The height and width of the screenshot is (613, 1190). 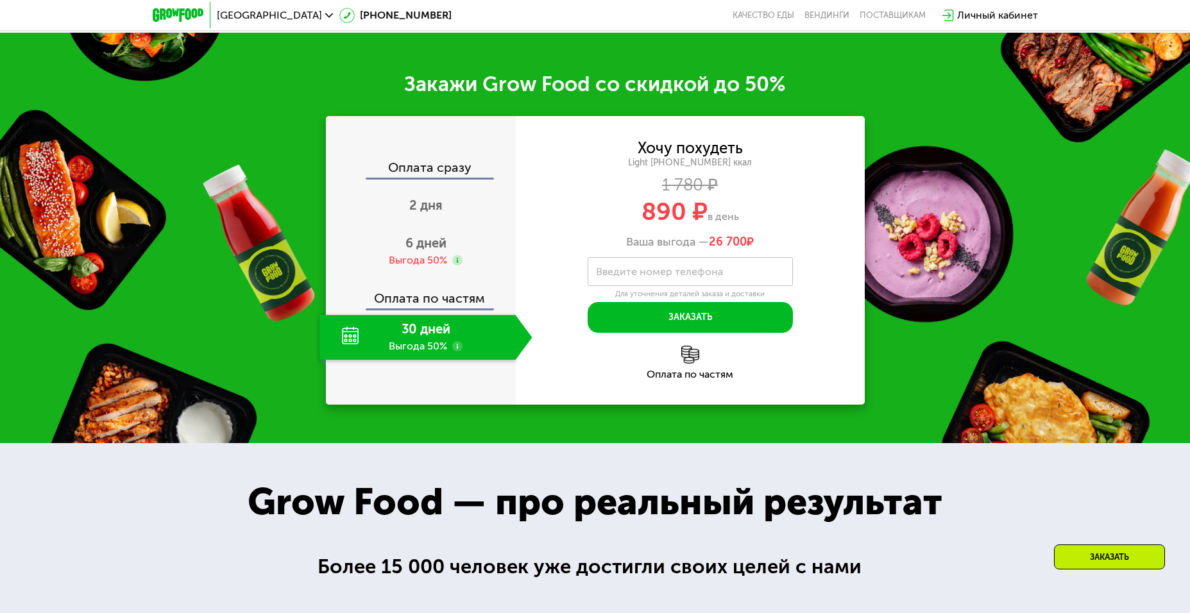 What do you see at coordinates (690, 294) in the screenshot?
I see `div: Для уточнения деталей заказа и доставки` at bounding box center [690, 294].